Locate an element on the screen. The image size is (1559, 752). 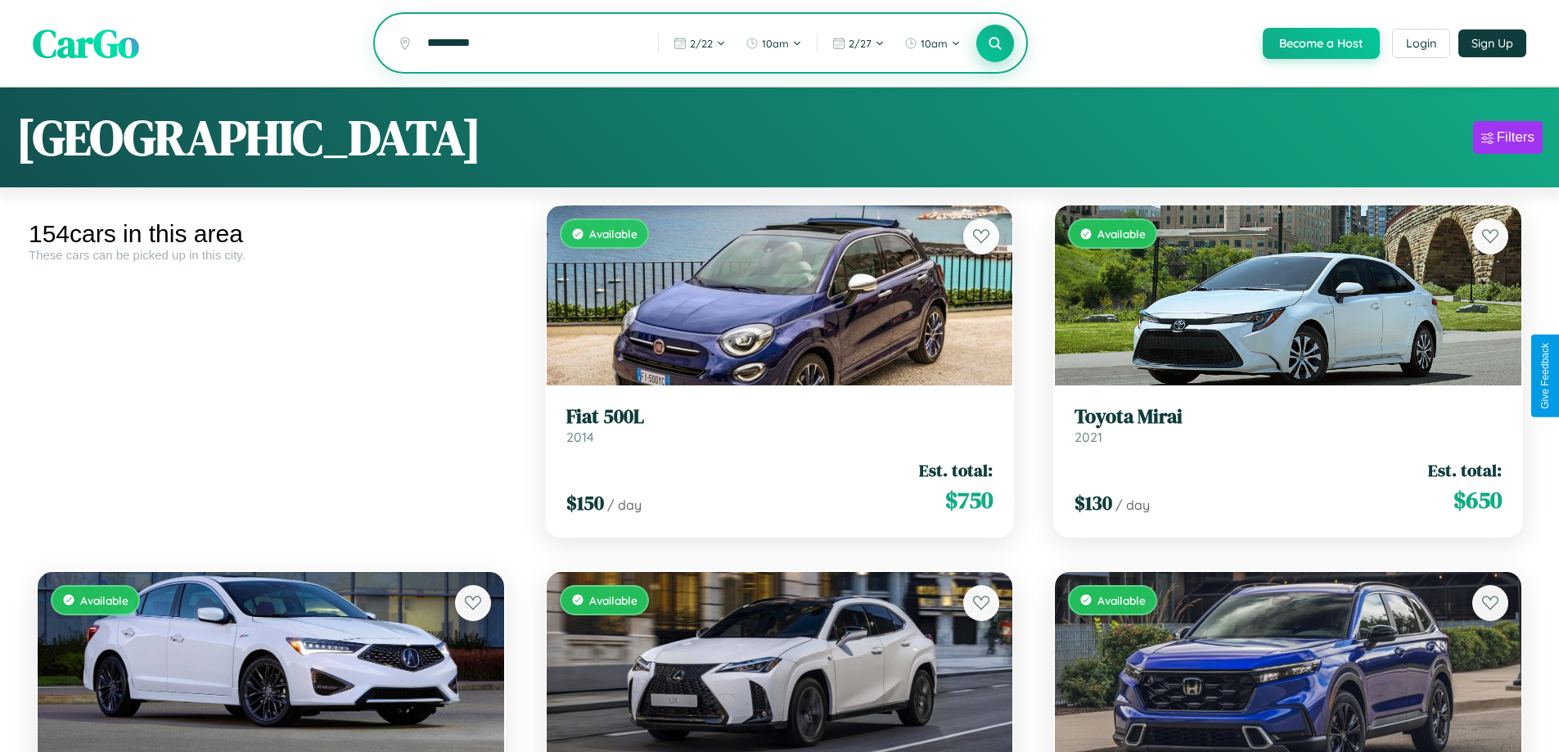
span: 2 / 27 is located at coordinates (860, 43).